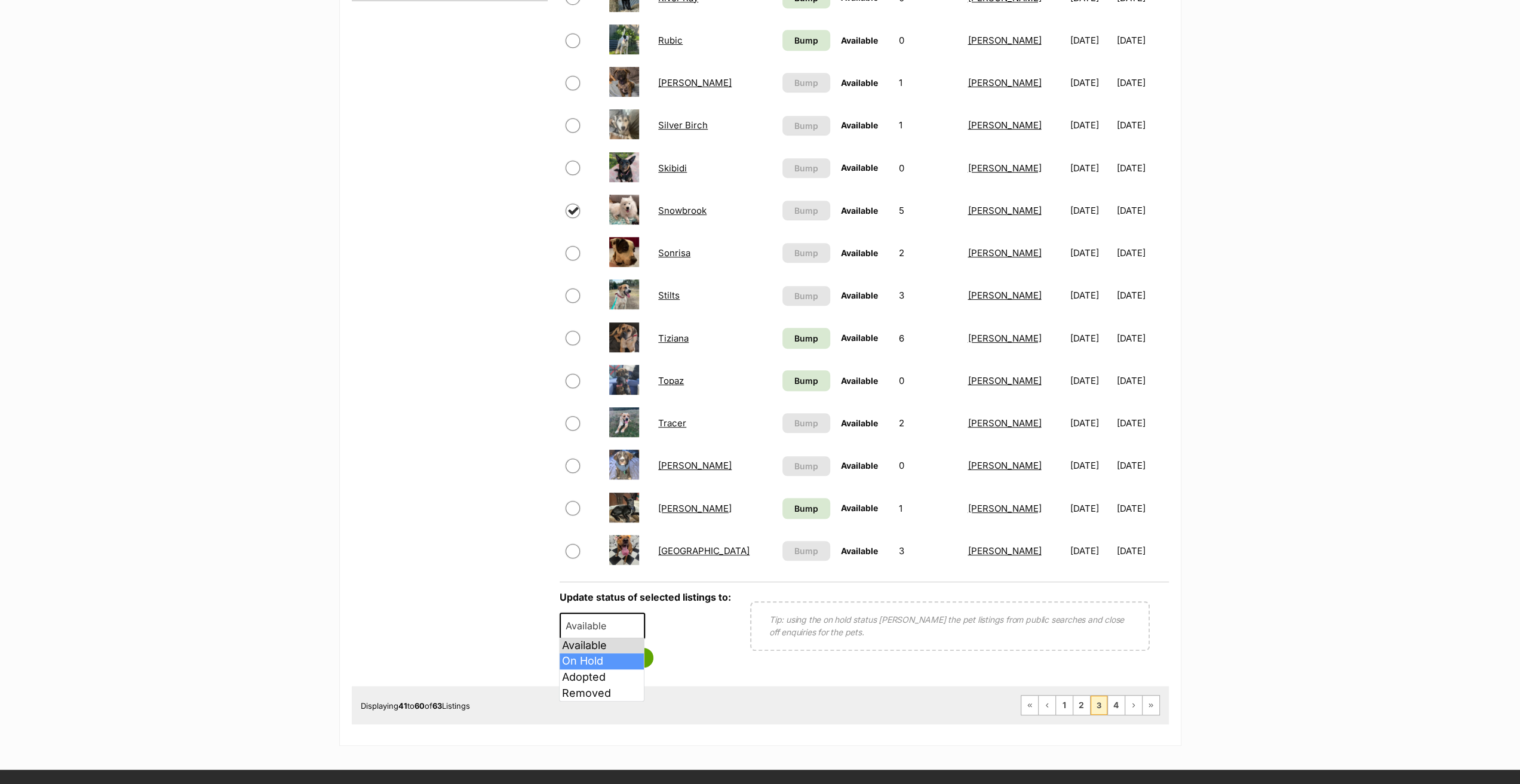 The image size is (1520, 784). What do you see at coordinates (419, 706) in the screenshot?
I see `strong: 60` at bounding box center [419, 706].